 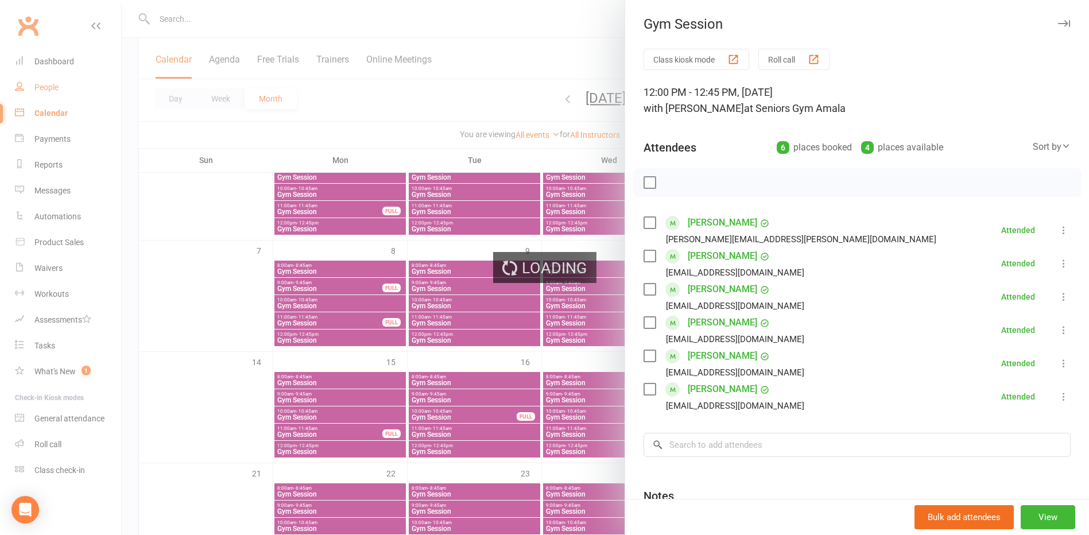 I want to click on div: places available, so click(x=902, y=148).